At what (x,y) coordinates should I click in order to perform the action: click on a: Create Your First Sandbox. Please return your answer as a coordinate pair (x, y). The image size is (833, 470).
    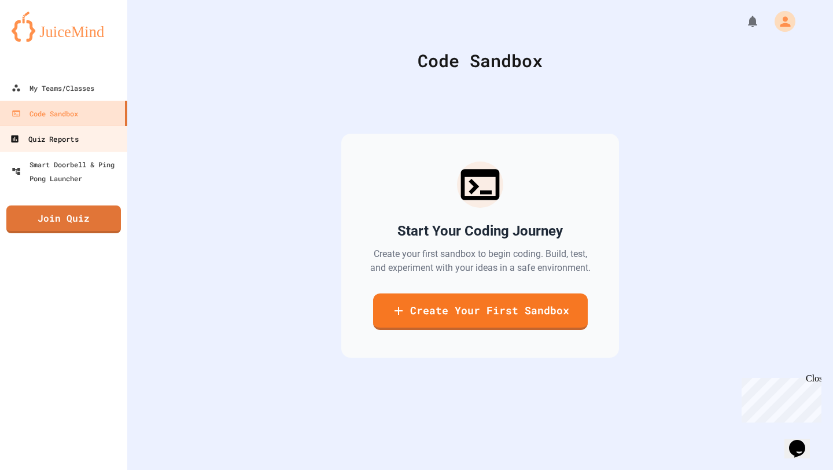
    Looking at the image, I should click on (480, 311).